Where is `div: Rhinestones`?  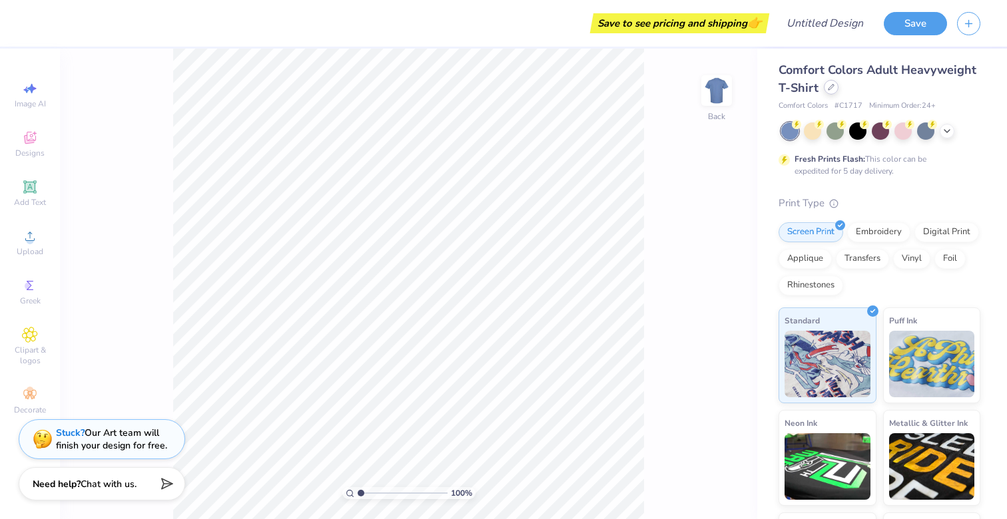
div: Rhinestones is located at coordinates (810, 286).